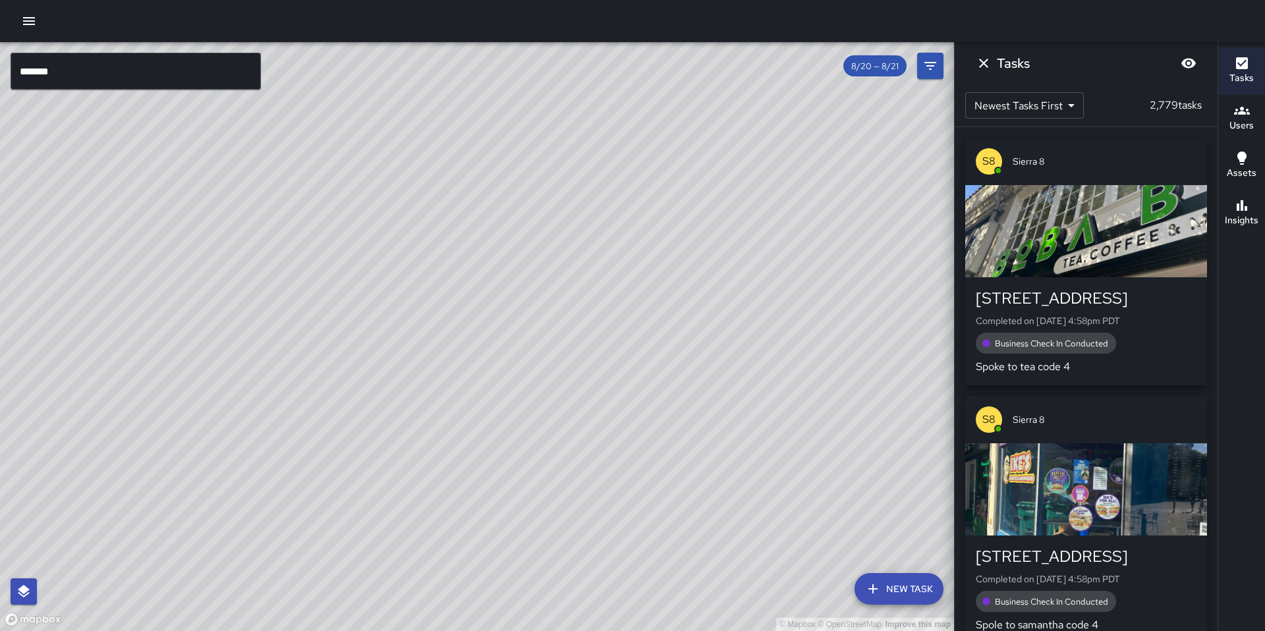 The image size is (1265, 631). Describe the element at coordinates (1025, 105) in the screenshot. I see `div: Newest Tasks First` at that location.